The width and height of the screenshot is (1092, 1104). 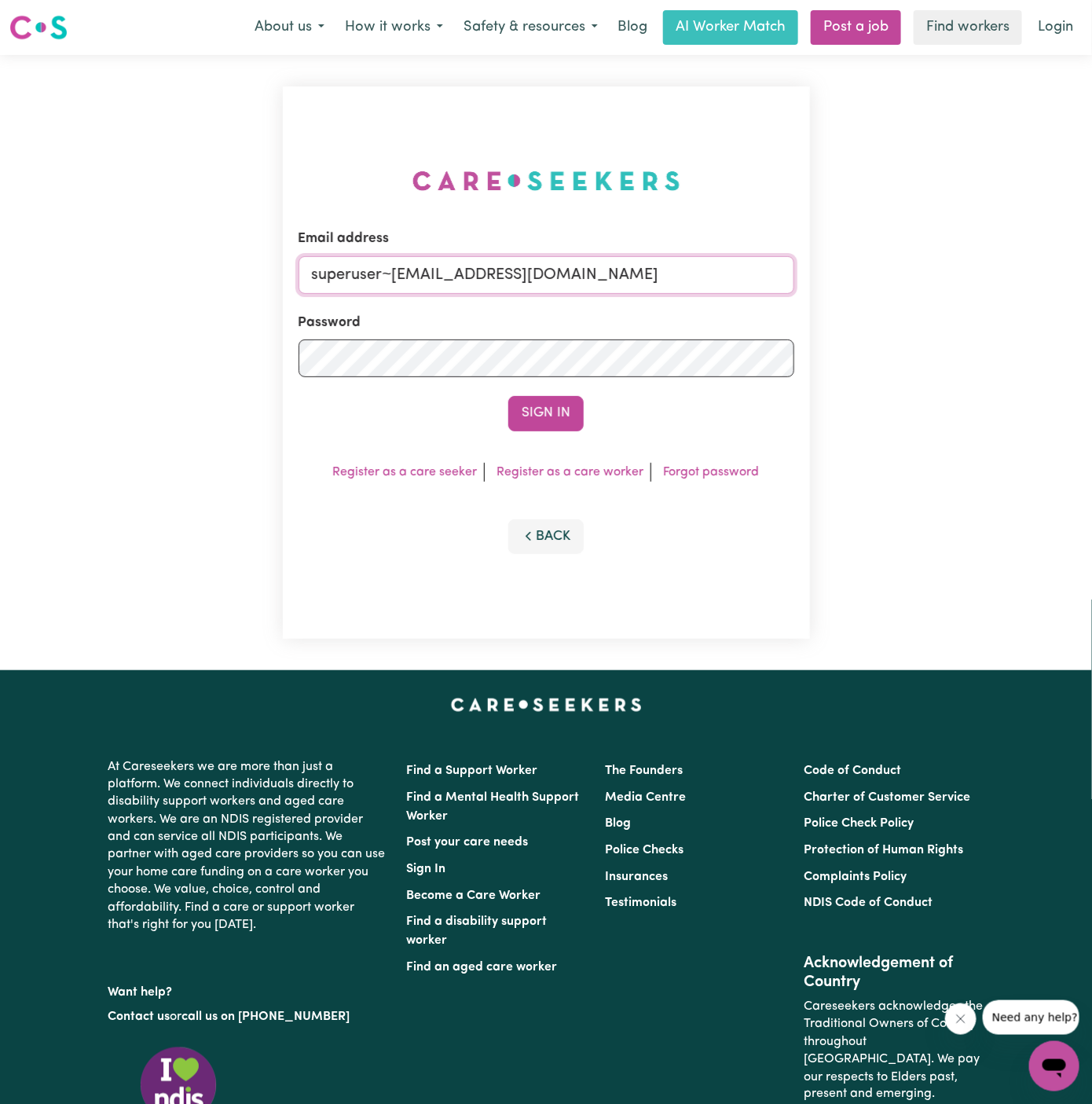 What do you see at coordinates (856, 877) in the screenshot?
I see `a: Complaints Policy` at bounding box center [856, 877].